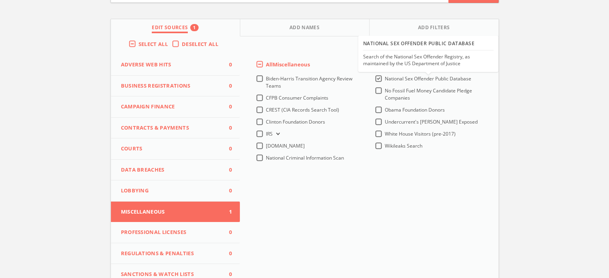 This screenshot has width=609, height=278. I want to click on span: National Criminal Information Scan, so click(305, 158).